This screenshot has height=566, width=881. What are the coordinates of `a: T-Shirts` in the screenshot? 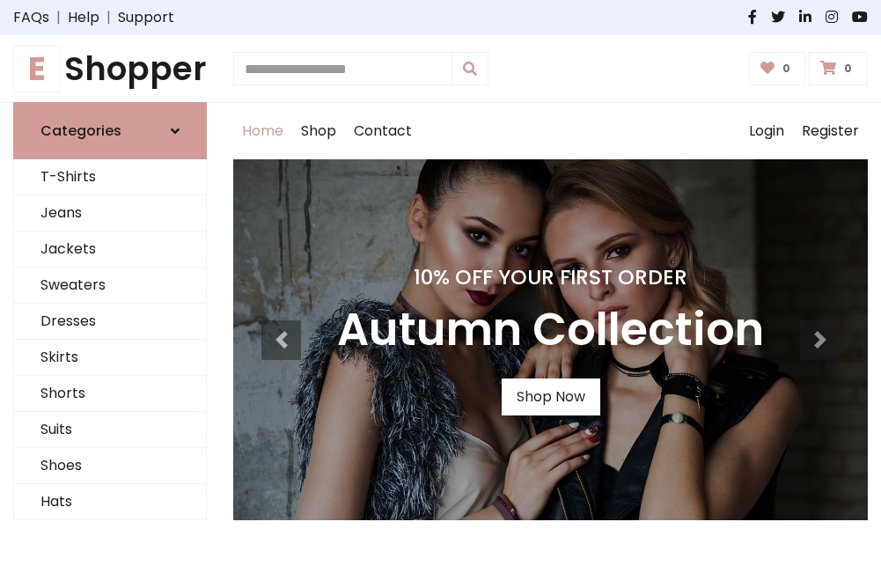 It's located at (110, 177).